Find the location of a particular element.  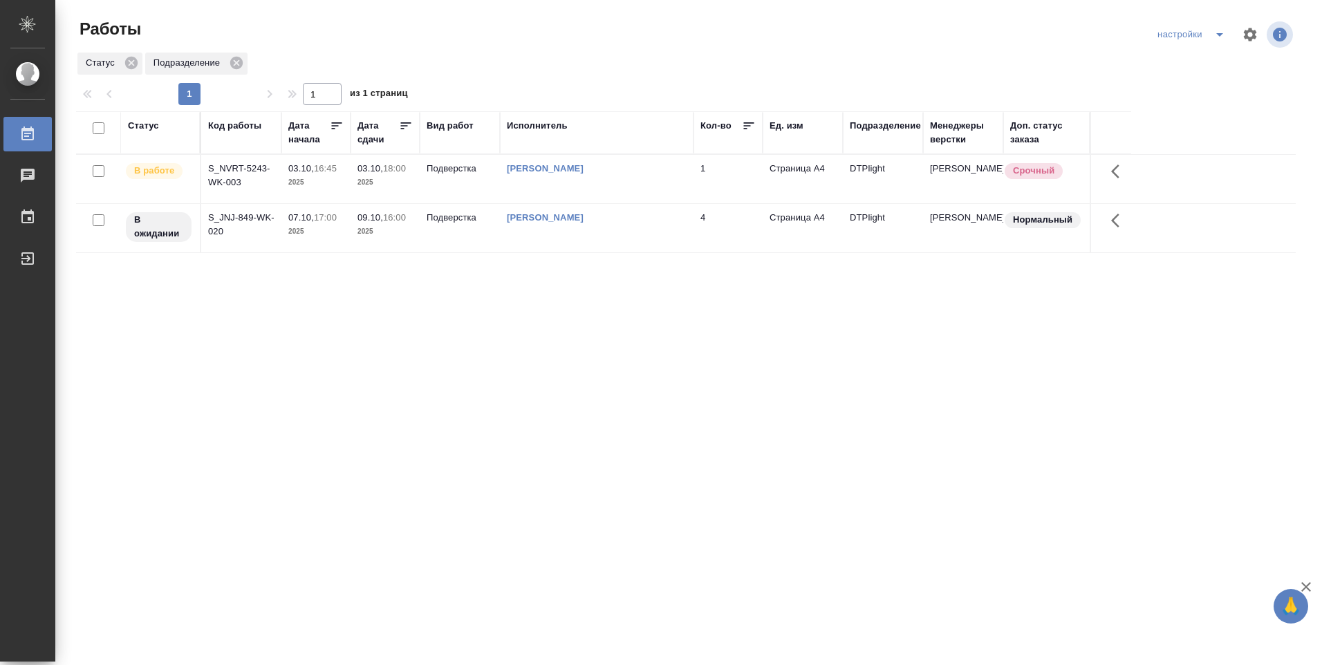

div: Дата начала is located at coordinates (309, 133).